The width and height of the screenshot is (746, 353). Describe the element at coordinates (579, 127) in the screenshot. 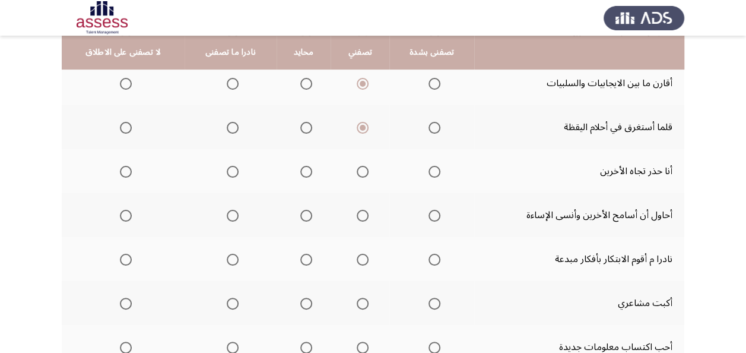

I see `td: قلما أستغرق في أحلام اليقظة` at that location.